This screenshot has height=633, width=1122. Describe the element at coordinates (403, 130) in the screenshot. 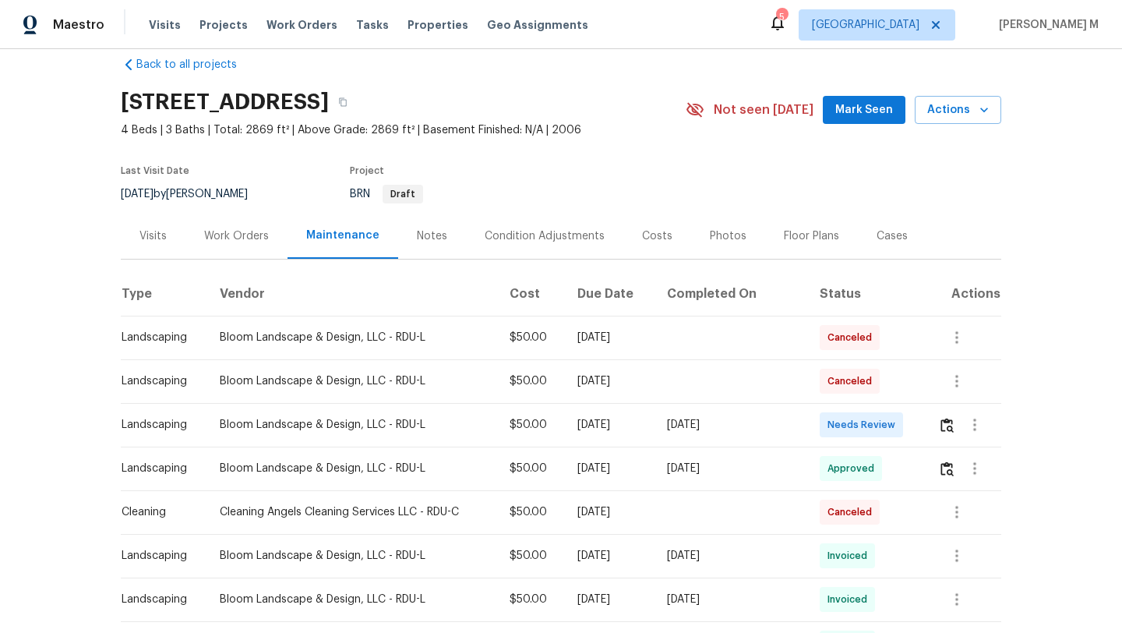

I see `span: 4 Beds | 3 Baths | Total: 2869 ft² | Above Grade: 2869 ft² | Basement Finished: N/A | 2006` at that location.